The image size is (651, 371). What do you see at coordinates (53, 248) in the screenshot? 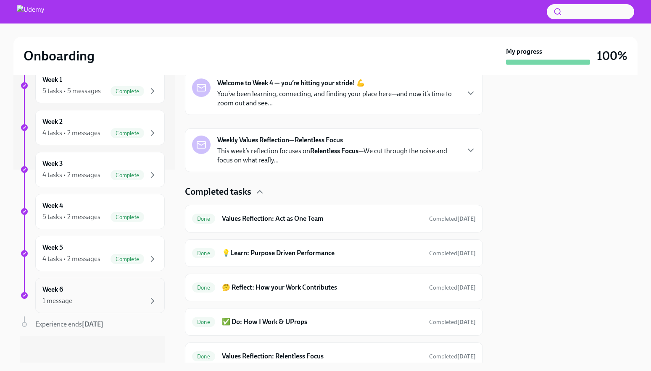
I see `h6: Week 5` at bounding box center [53, 248].